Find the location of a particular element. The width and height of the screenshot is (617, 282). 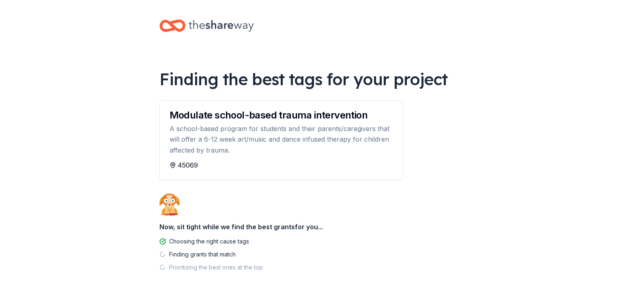

div: A school-based program for students and their parents/caregivers that will offer a 6-12 week art/... is located at coordinates (281, 139).